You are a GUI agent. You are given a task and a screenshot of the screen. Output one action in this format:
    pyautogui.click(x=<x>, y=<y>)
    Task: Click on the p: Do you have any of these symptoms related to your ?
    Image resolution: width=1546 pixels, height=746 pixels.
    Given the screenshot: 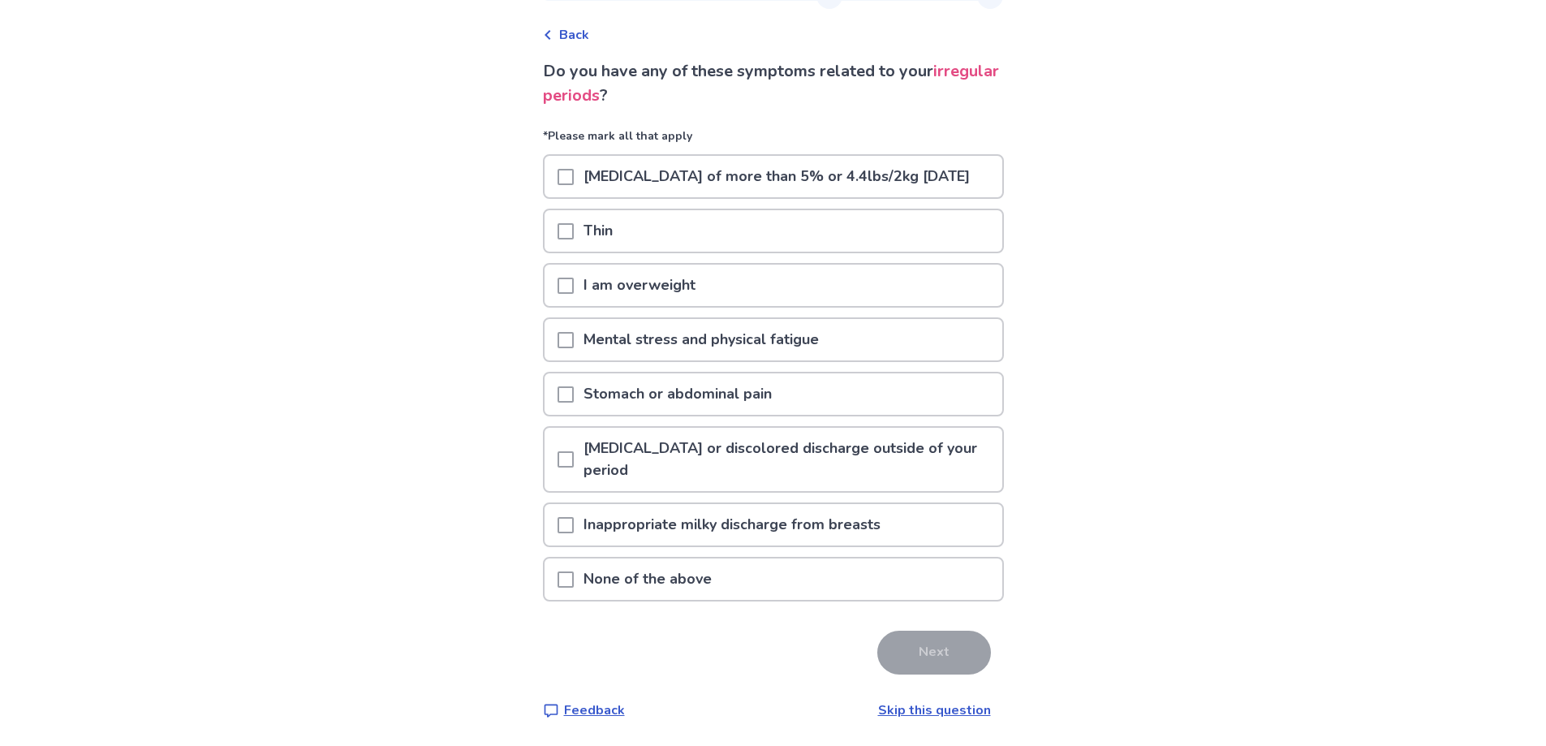 What is the action you would take?
    pyautogui.click(x=773, y=84)
    